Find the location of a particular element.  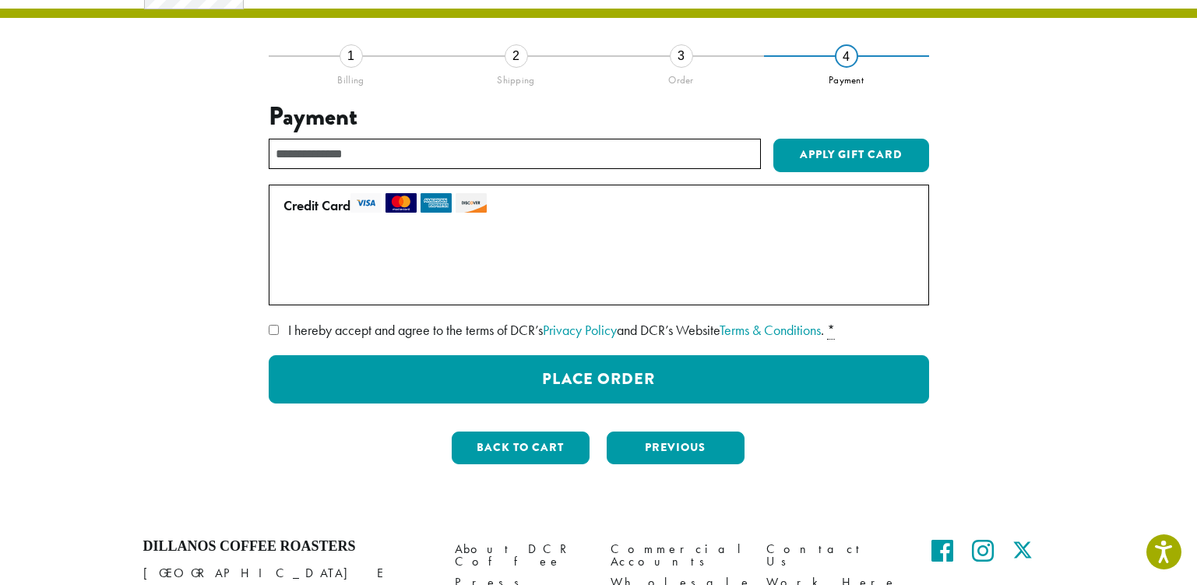

div: Order is located at coordinates (682, 77).